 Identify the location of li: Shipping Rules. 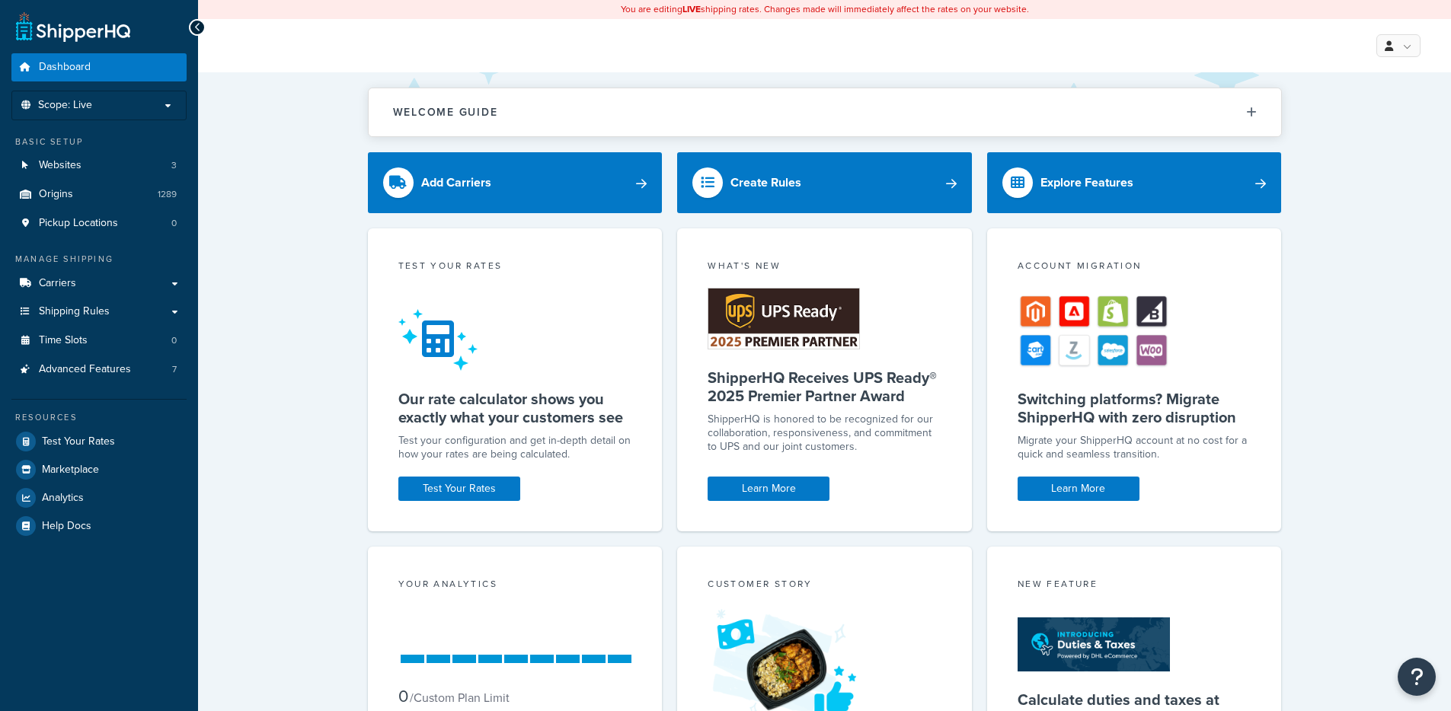
(99, 311).